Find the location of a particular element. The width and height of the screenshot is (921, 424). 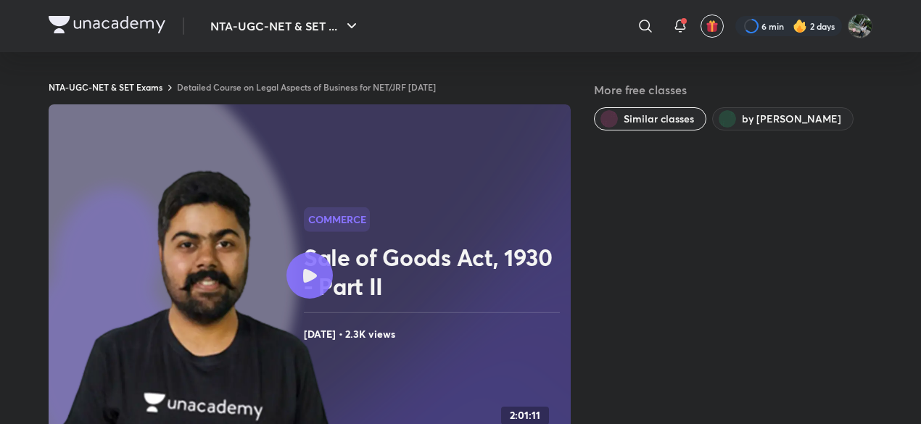

button: by Raghav Wadhwa is located at coordinates (783, 119).